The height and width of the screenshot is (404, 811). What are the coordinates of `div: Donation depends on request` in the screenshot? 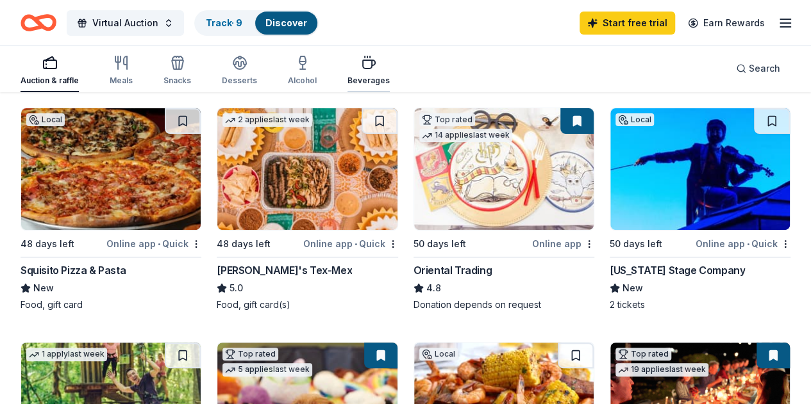 It's located at (504, 305).